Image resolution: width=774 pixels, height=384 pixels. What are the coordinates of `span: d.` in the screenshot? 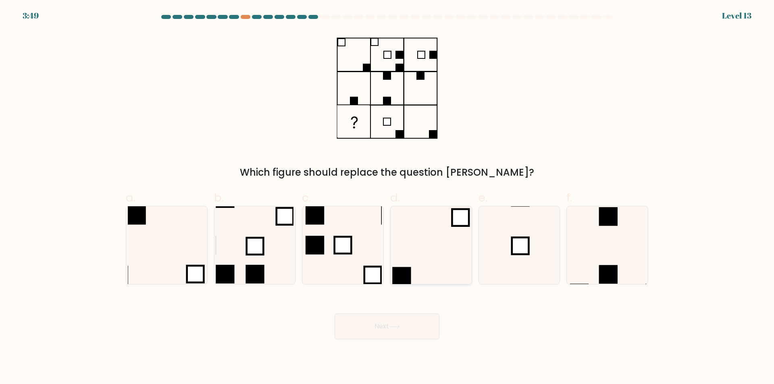 It's located at (395, 197).